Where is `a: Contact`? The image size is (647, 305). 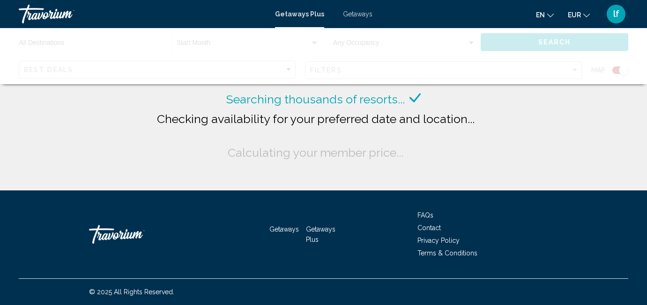 a: Contact is located at coordinates (429, 228).